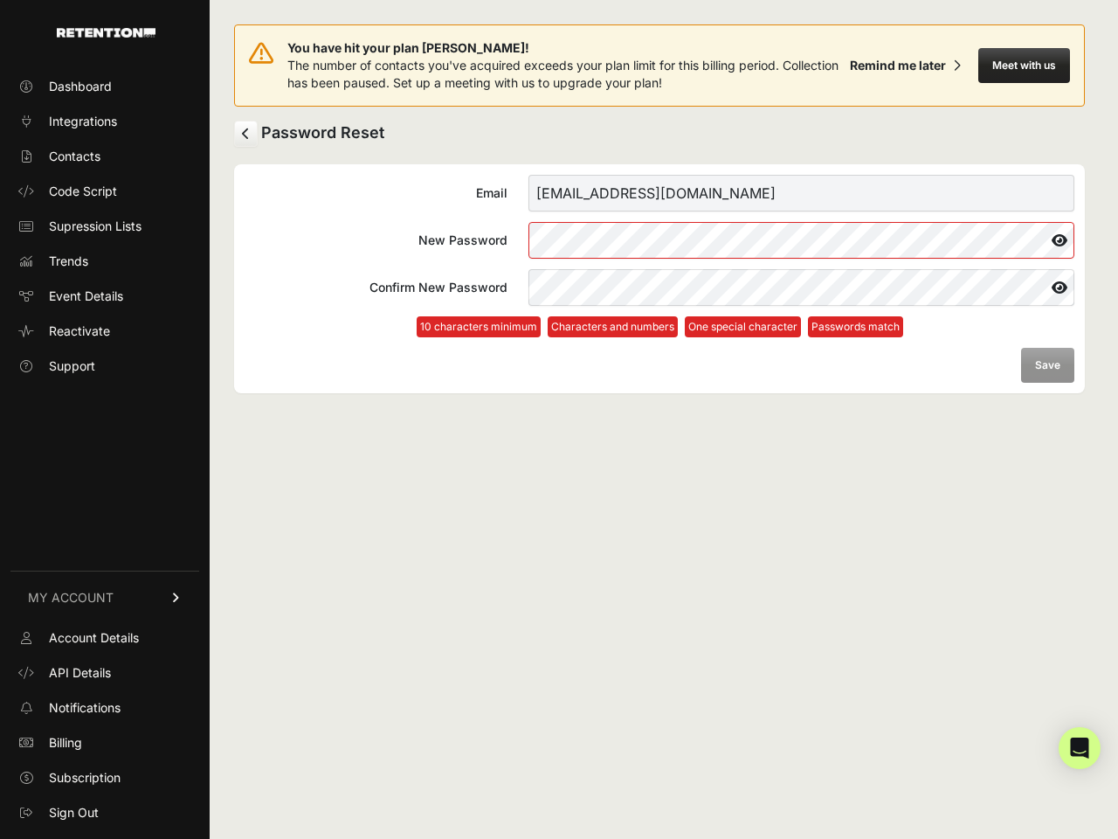 This screenshot has height=839, width=1118. I want to click on img: Retention.com, so click(106, 32).